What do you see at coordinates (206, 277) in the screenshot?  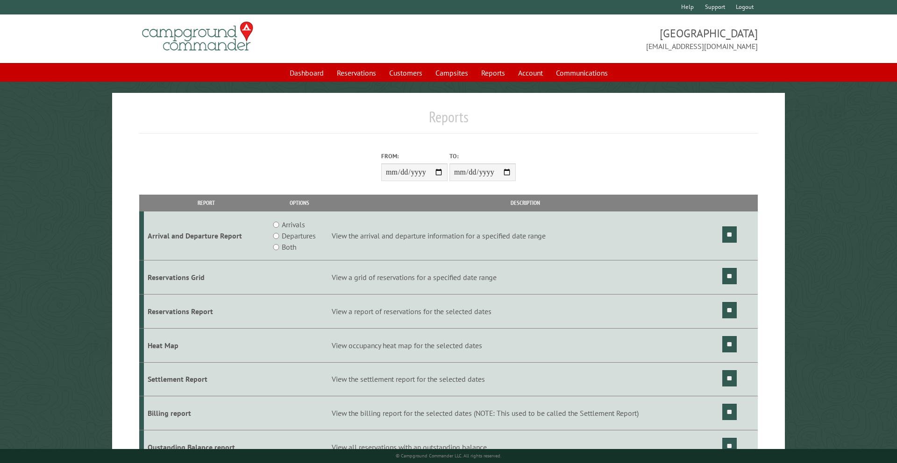 I see `td: Reservations Grid` at bounding box center [206, 277].